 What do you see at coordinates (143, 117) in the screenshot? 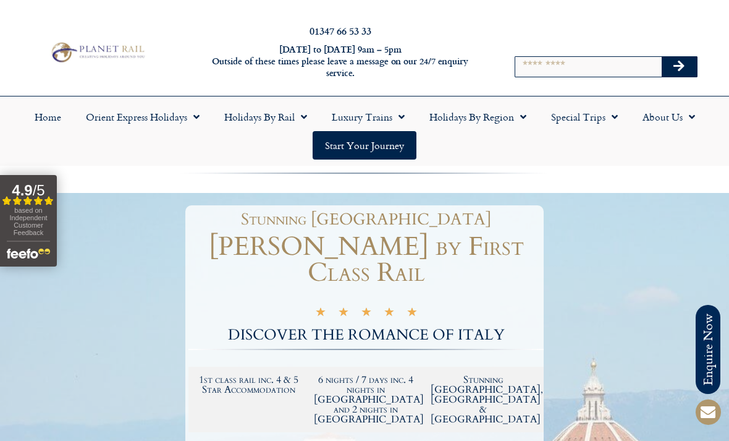
I see `a: Orient Express Holidays` at bounding box center [143, 117].